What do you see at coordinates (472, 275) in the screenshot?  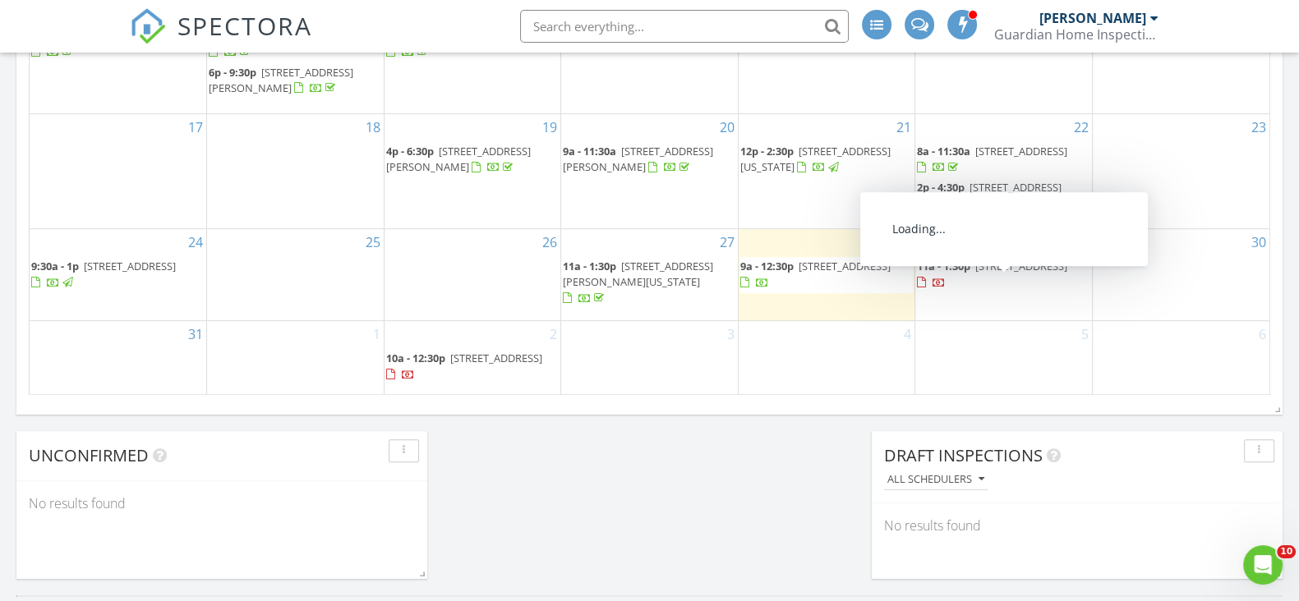 I see `td: Go to August 26, 2025` at bounding box center [472, 275].